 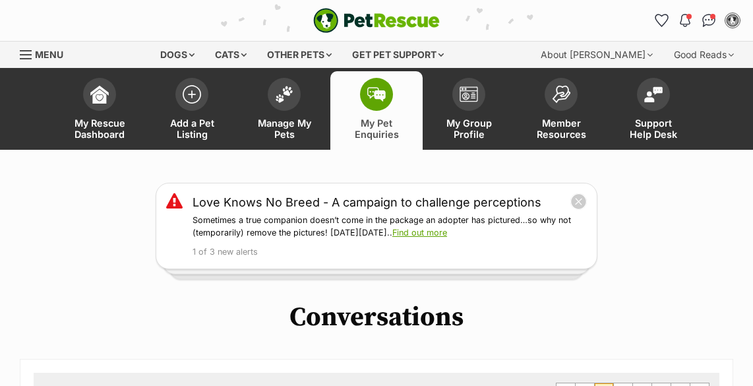 I want to click on a: Support Help Desk, so click(x=653, y=110).